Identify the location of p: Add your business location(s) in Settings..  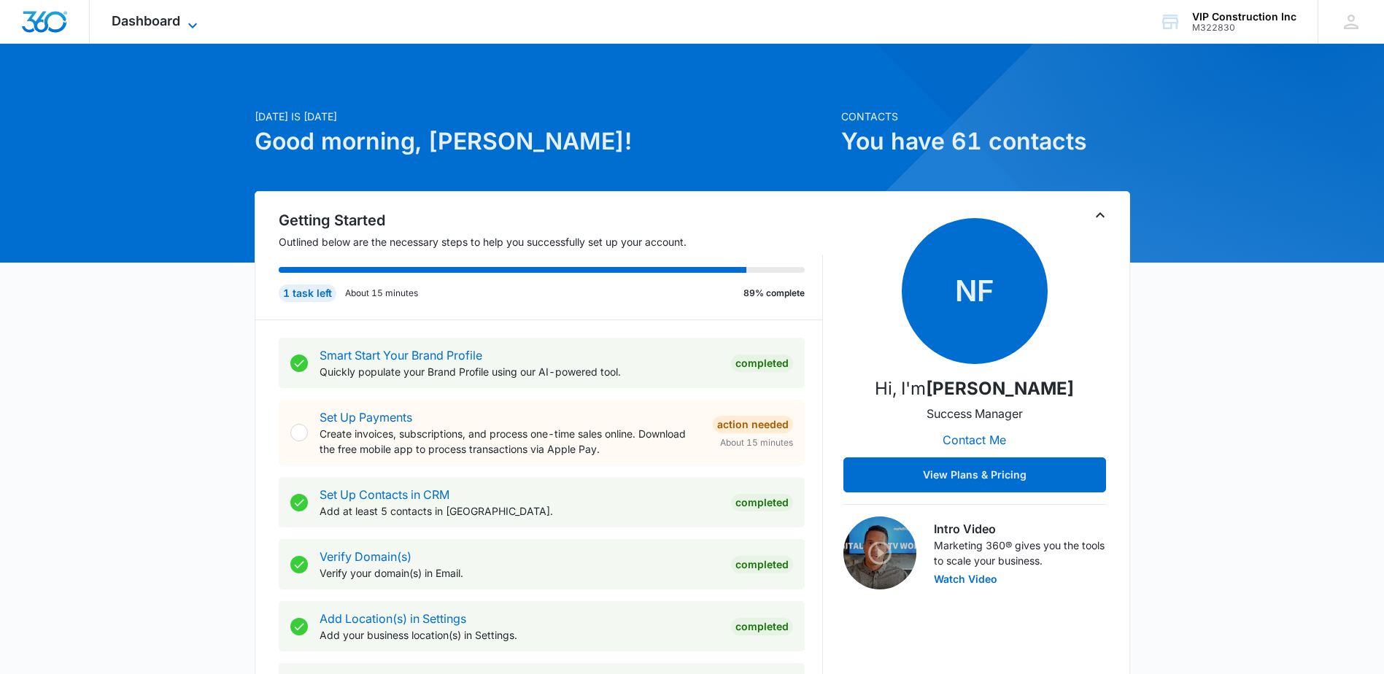
(519, 635).